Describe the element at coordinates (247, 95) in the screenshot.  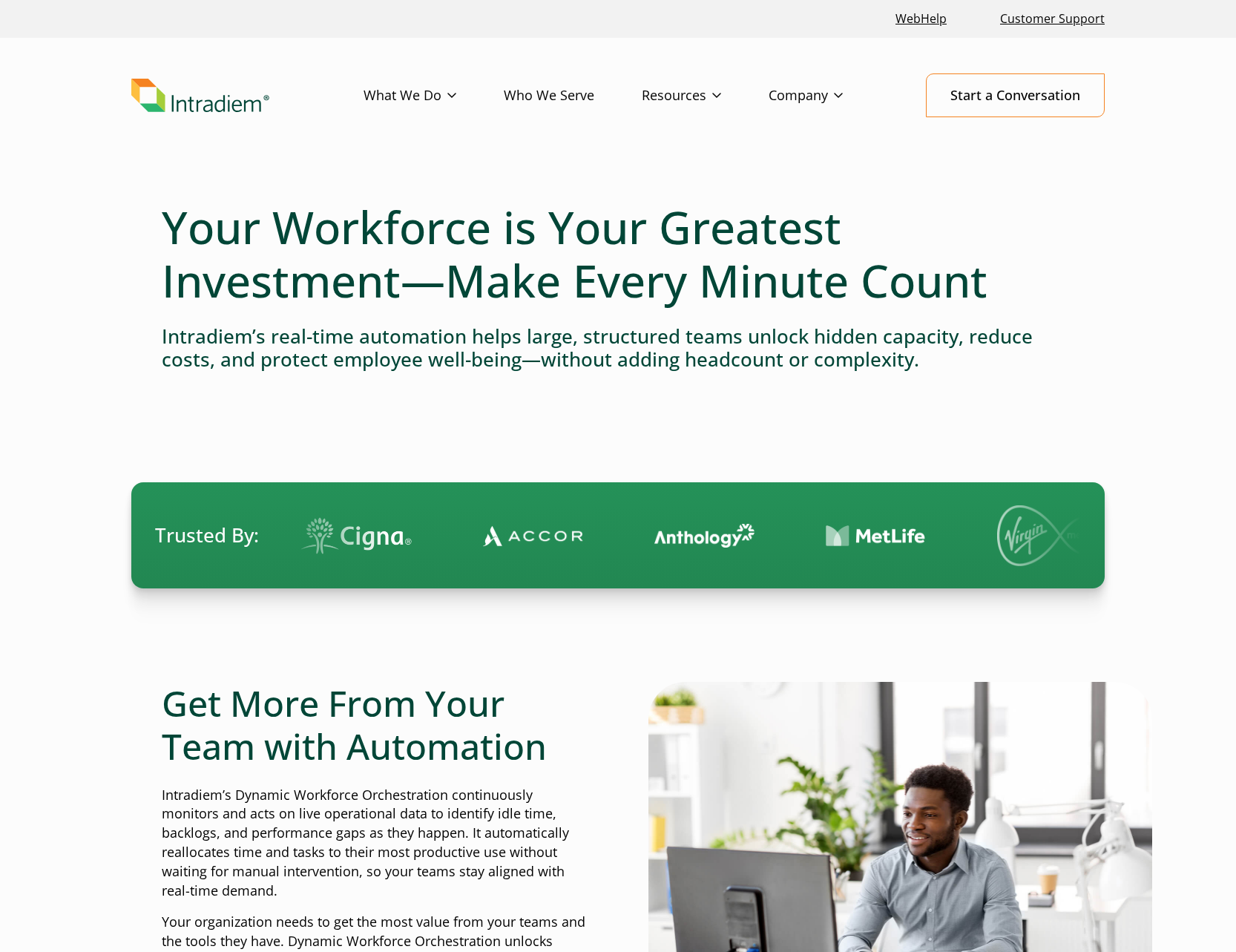
I see `a: Link to homepage of Intradiem` at that location.